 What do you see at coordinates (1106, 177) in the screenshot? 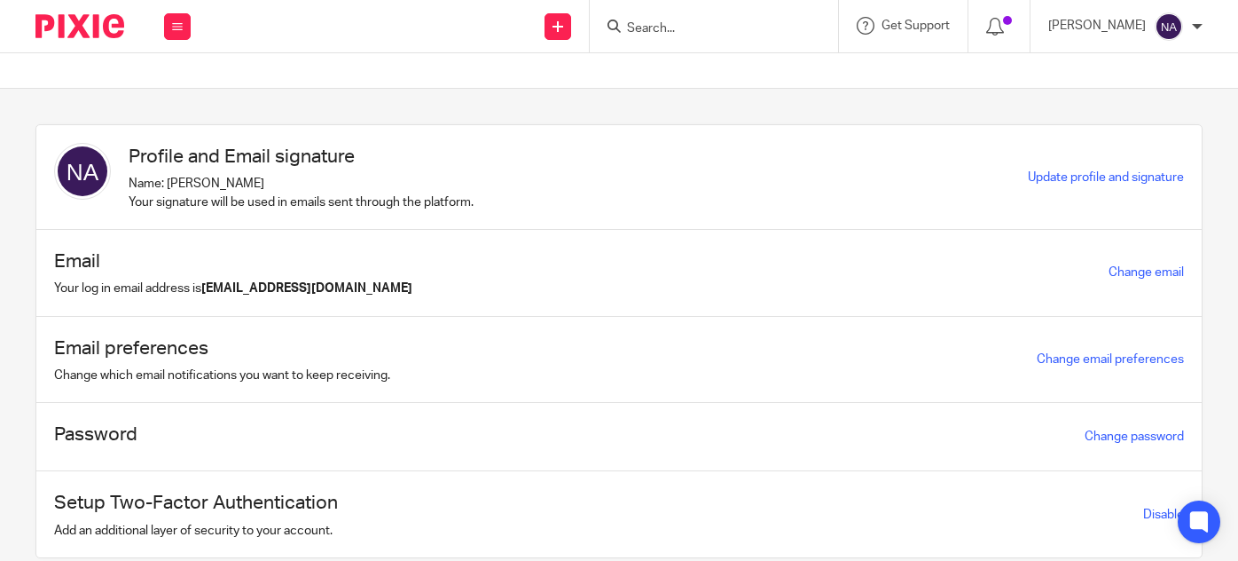
I see `span: Update profile and signature` at bounding box center [1106, 177].